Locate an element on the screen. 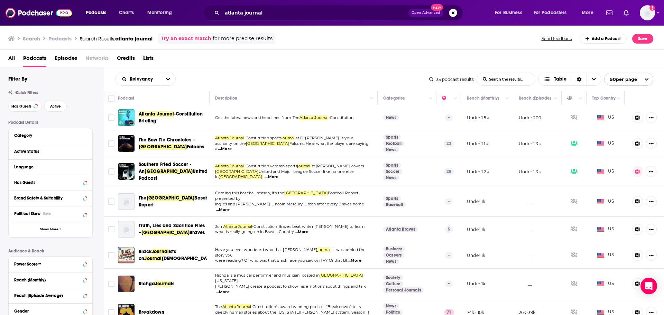 Image resolution: width=664 pixels, height=315 pixels. span: Falcons is located at coordinates (195, 147).